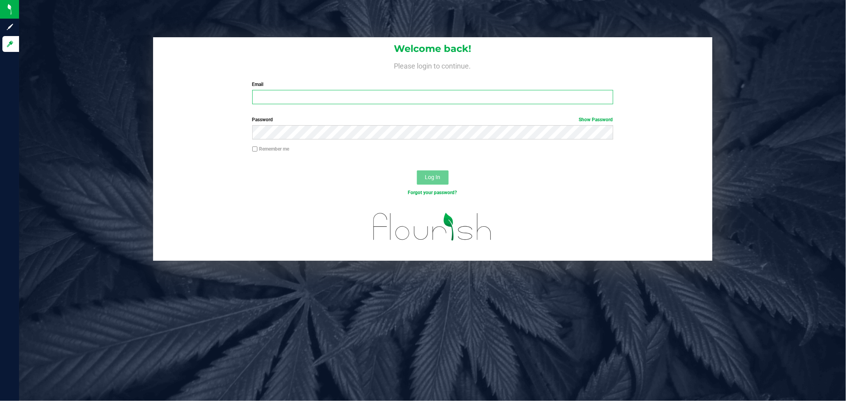 This screenshot has width=846, height=401. Describe the element at coordinates (10, 44) in the screenshot. I see `inline-svg: Log in` at that location.